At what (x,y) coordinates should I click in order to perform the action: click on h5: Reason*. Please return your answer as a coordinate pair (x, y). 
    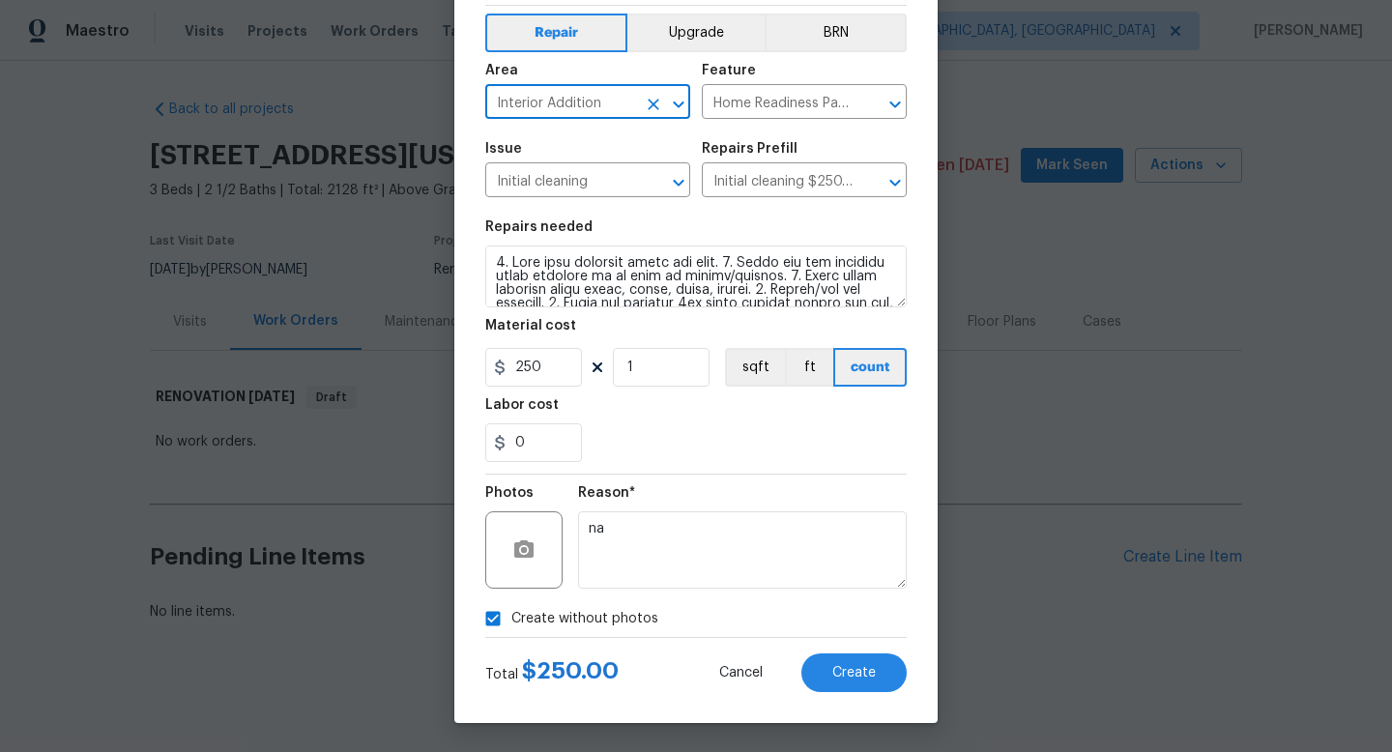
    Looking at the image, I should click on (606, 493).